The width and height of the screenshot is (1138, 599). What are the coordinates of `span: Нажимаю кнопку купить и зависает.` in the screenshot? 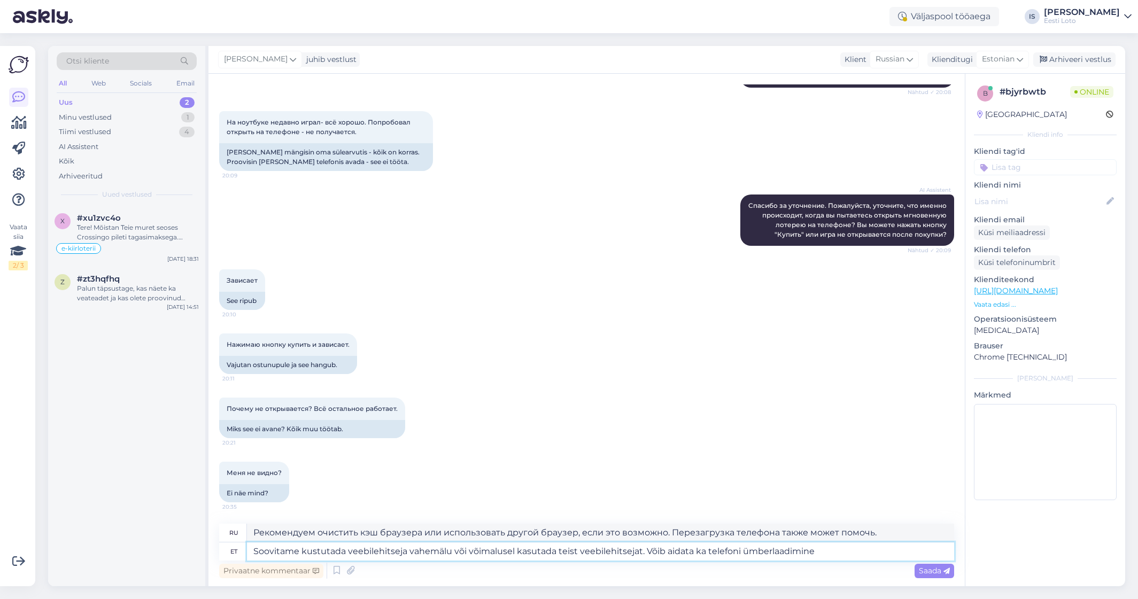 It's located at (288, 344).